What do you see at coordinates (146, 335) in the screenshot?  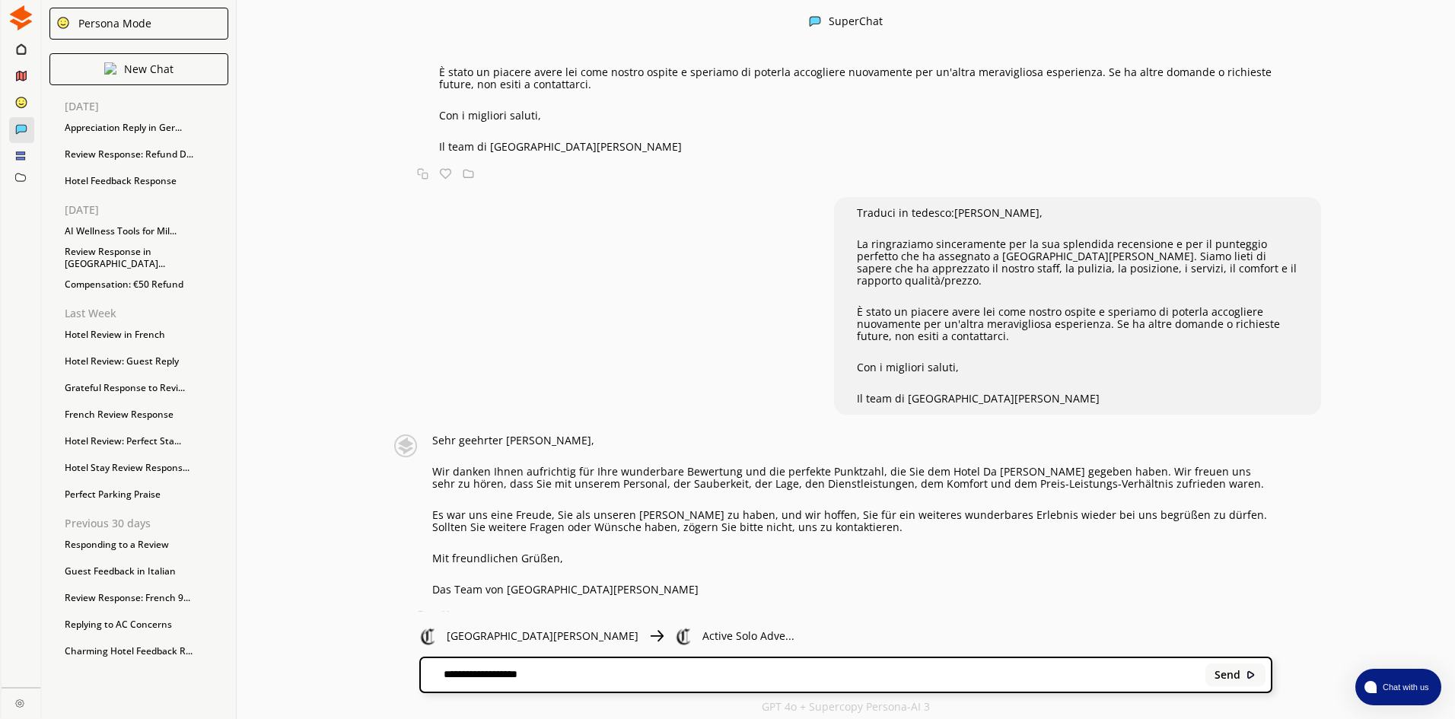 I see `div: Hotel Review in French` at bounding box center [146, 335].